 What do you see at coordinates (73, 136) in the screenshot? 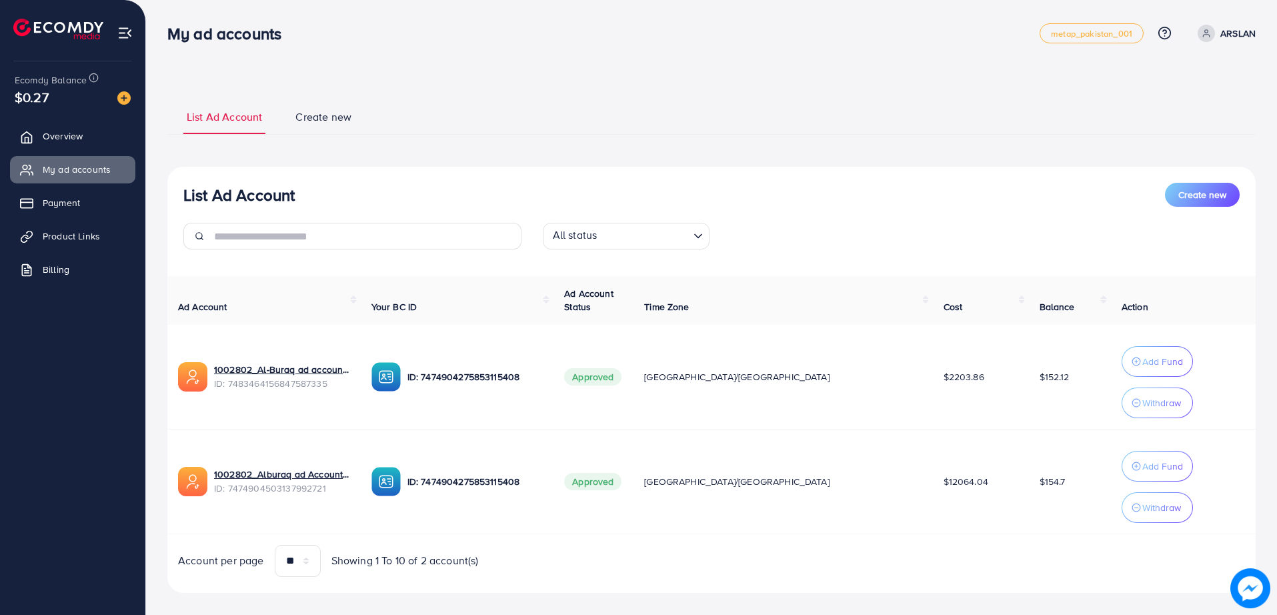
I see `a: Overview` at bounding box center [73, 136].